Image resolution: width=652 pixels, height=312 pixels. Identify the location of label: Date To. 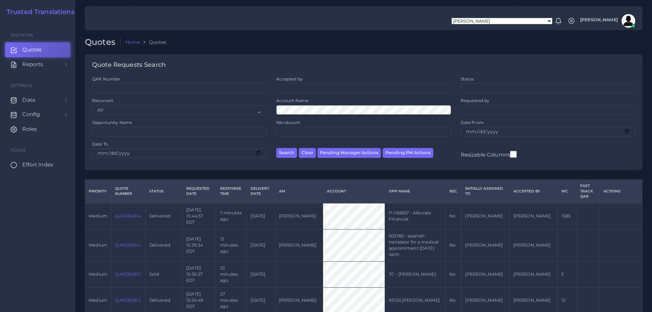
(100, 144).